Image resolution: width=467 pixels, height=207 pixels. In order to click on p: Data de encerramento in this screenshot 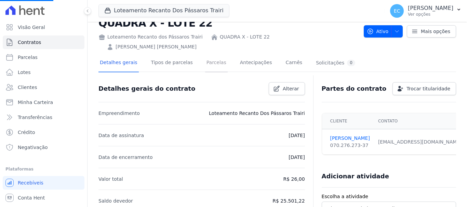, I will do `click(125, 157)`.